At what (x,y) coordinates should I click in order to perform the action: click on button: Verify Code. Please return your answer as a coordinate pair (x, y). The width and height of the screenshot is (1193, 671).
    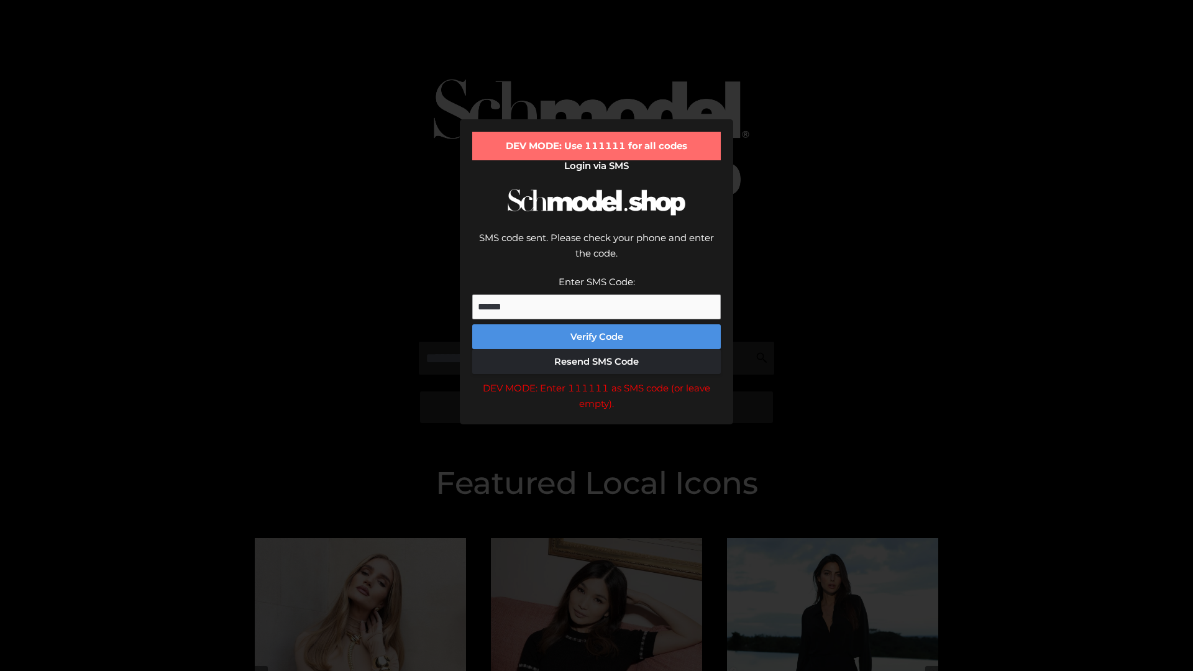
    Looking at the image, I should click on (596, 337).